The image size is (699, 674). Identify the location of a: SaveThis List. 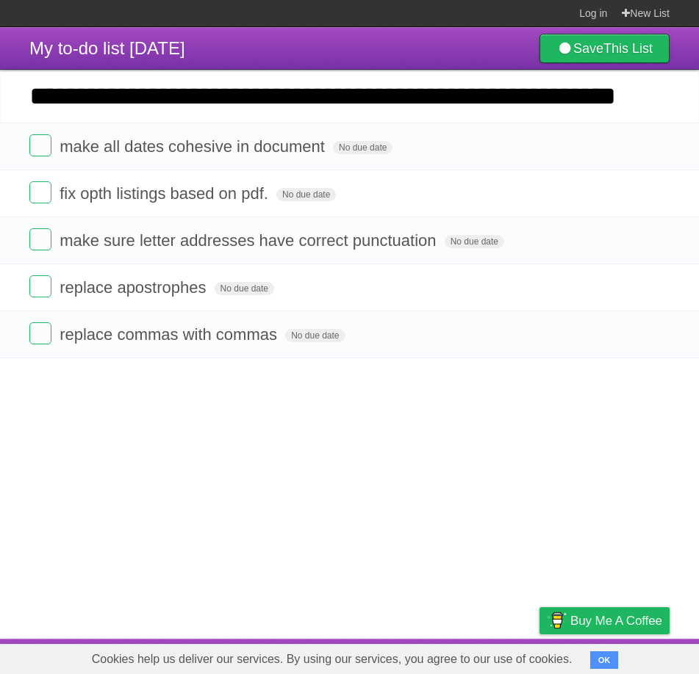
(604, 48).